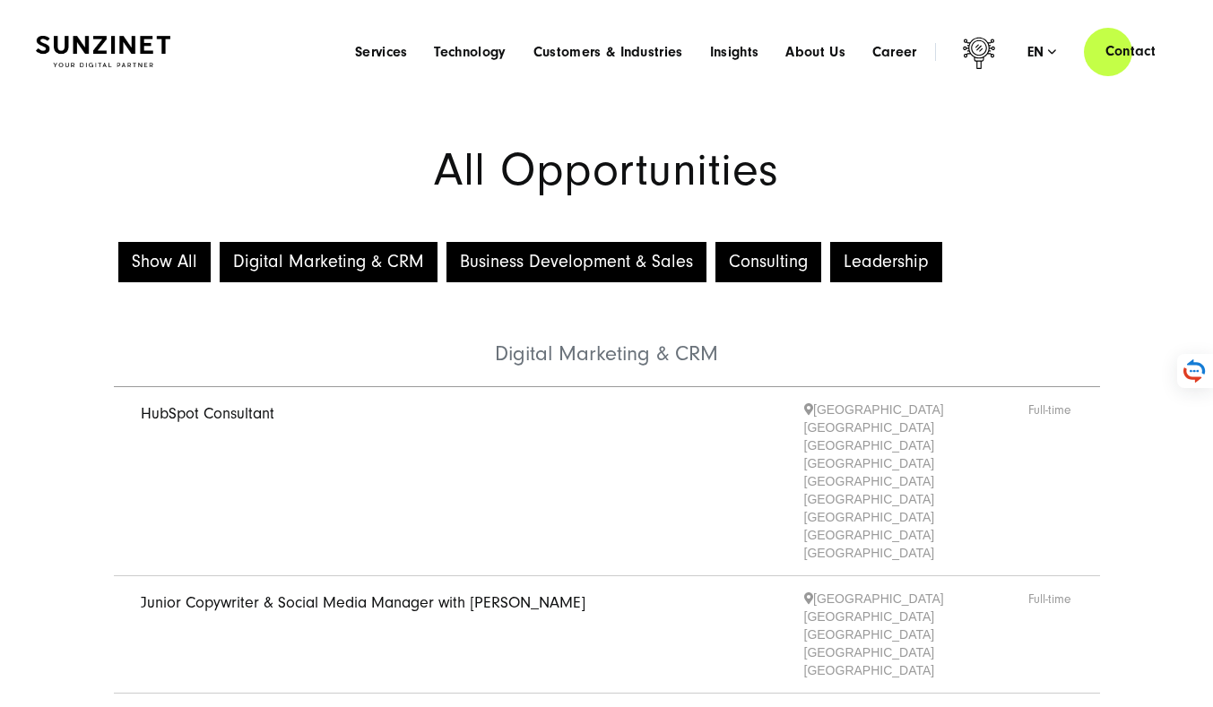 This screenshot has height=707, width=1213. What do you see at coordinates (734, 52) in the screenshot?
I see `a: Insights` at bounding box center [734, 52].